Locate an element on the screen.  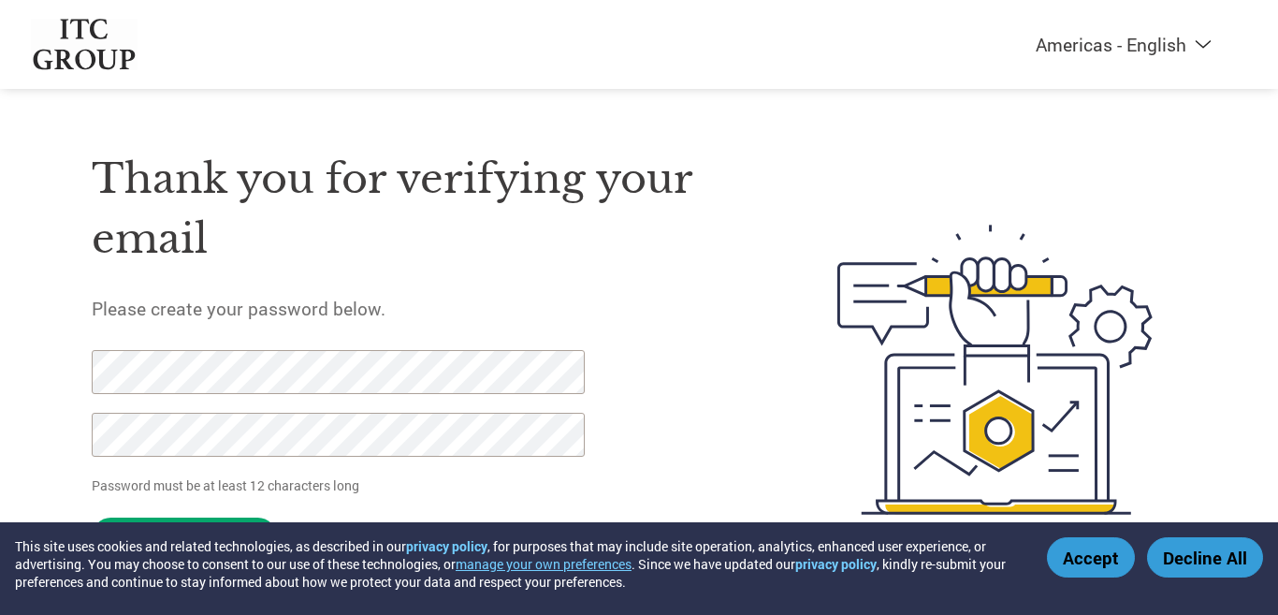
img: ITC Group is located at coordinates (84, 44).